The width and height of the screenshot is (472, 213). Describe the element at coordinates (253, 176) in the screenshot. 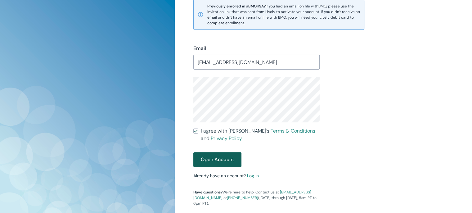

I see `a: Log in` at that location.